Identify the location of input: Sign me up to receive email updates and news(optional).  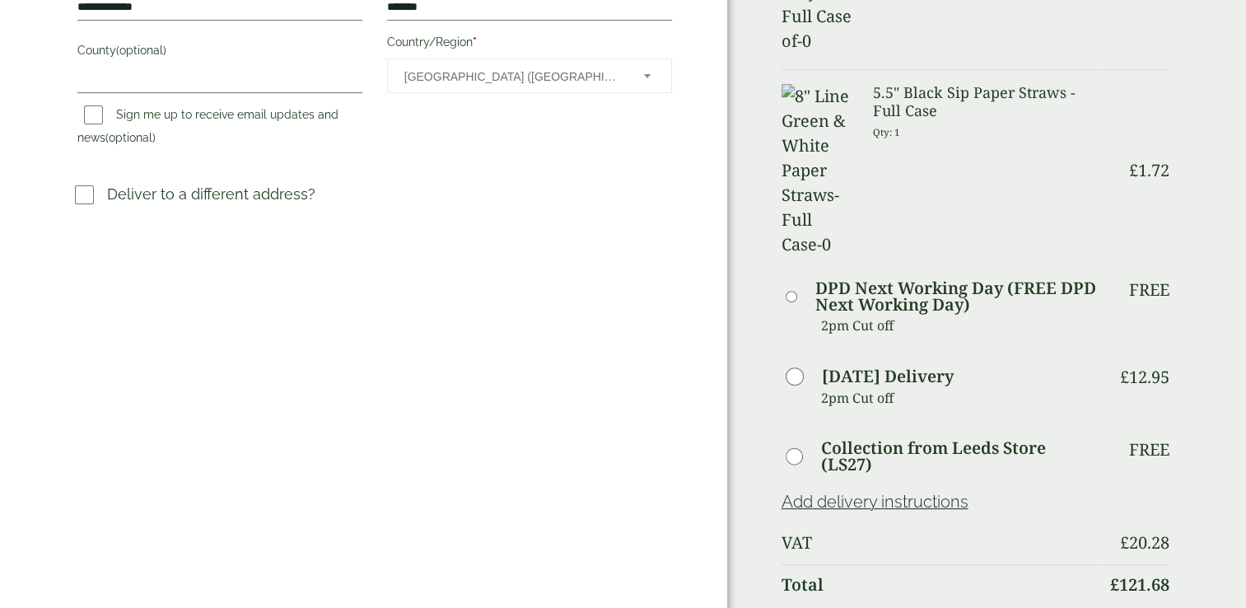
(93, 114).